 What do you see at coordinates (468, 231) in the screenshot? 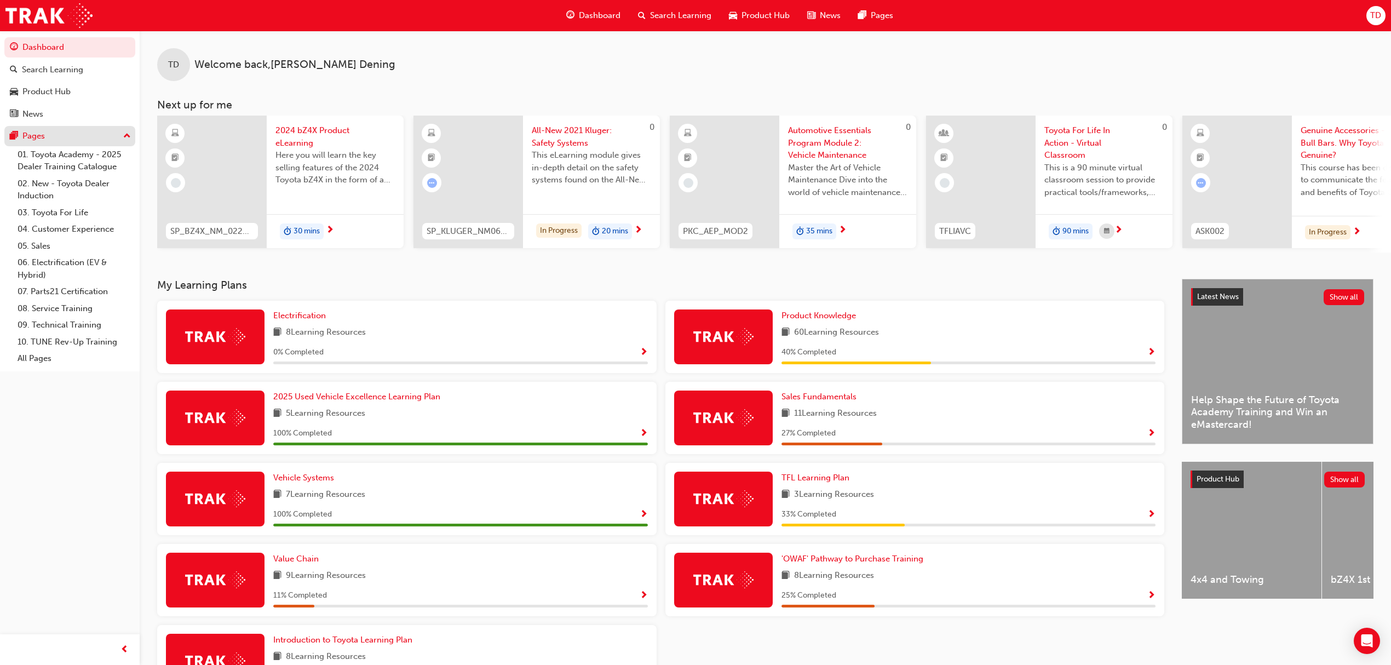
I see `span: SP_KLUGER_NM0621_EL04` at bounding box center [468, 231].